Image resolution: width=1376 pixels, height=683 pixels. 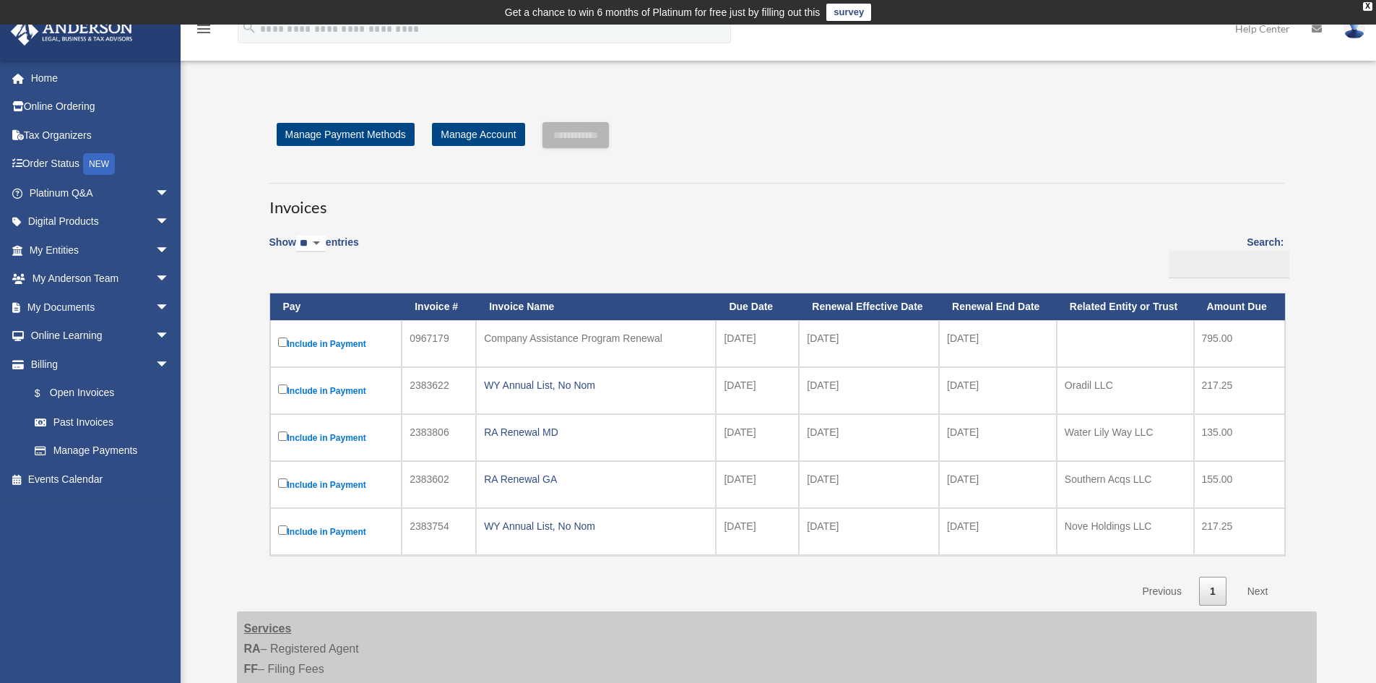 What do you see at coordinates (869, 306) in the screenshot?
I see `th: Renewal Effective Date: activate to sort column ascending` at bounding box center [869, 306].